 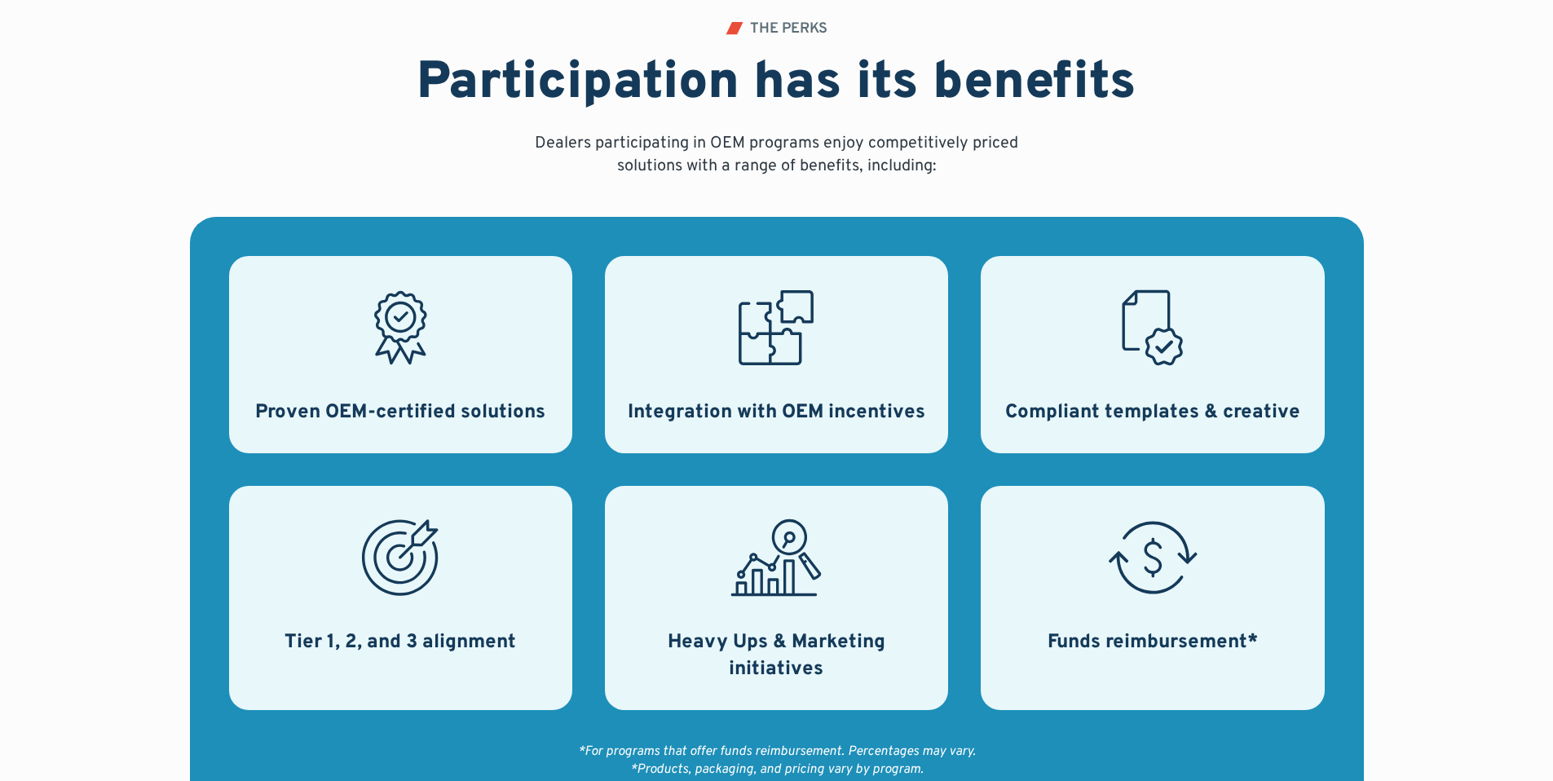 I want to click on div: *For programs that offer funds reimbursement. Percentages may vary. *Products, packaging, and pri..., so click(x=777, y=761).